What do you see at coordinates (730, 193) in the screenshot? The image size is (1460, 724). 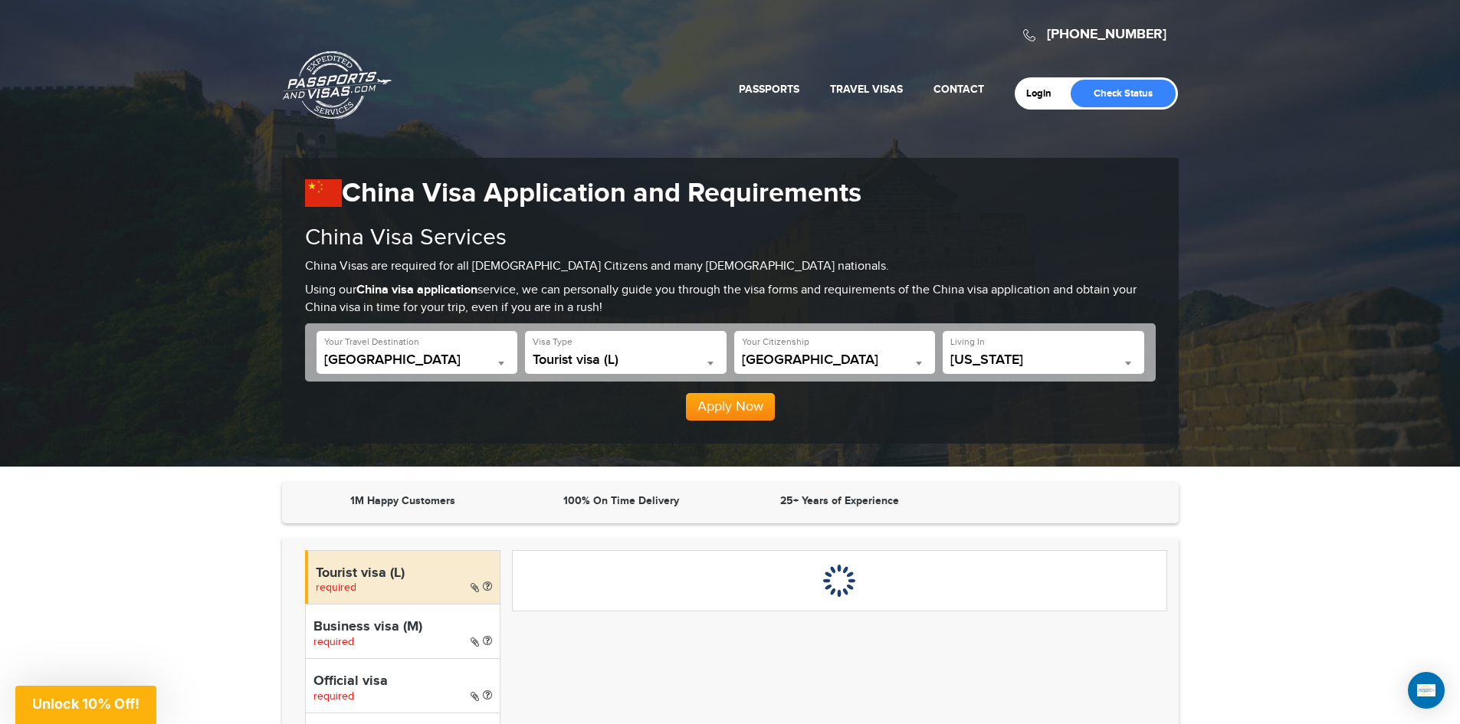 I see `h1: China Visa Application and Requirements` at bounding box center [730, 193].